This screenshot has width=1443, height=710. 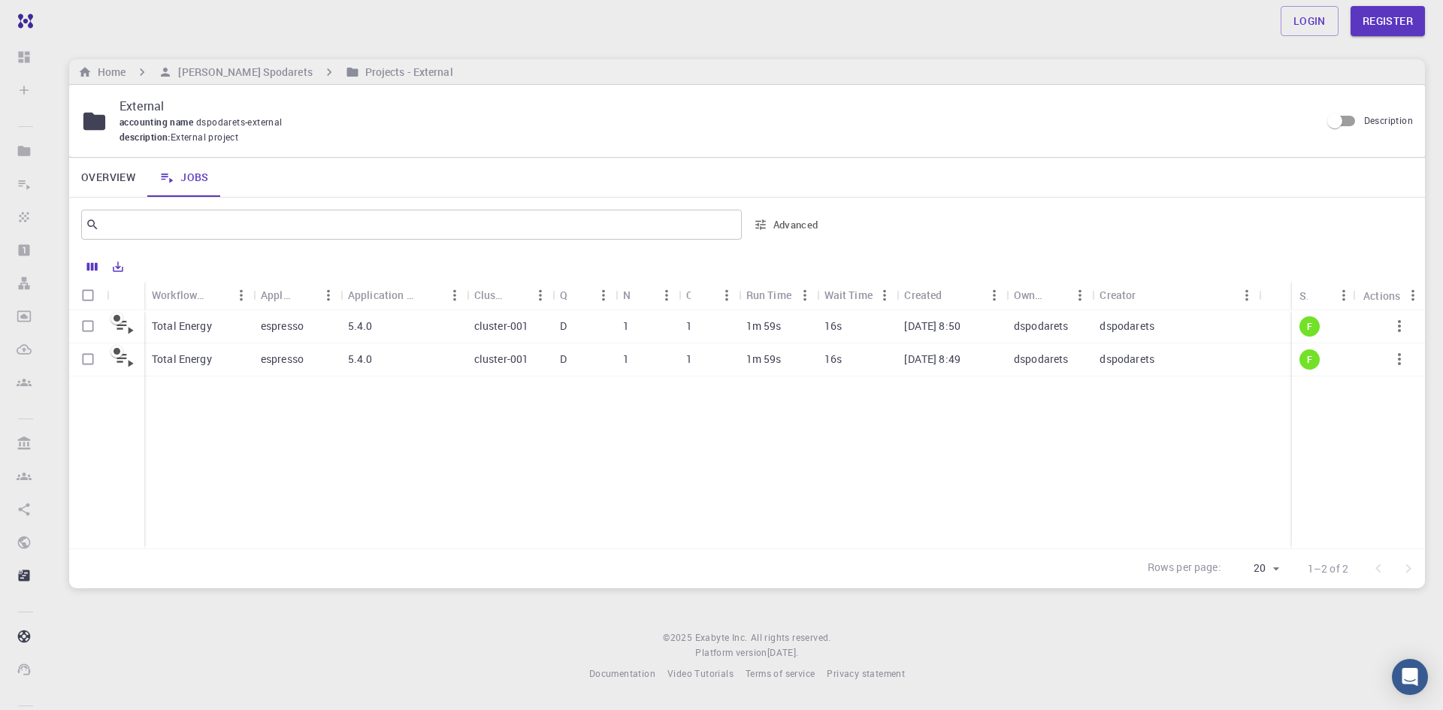 What do you see at coordinates (700, 674) in the screenshot?
I see `a: Video Tutorials` at bounding box center [700, 674].